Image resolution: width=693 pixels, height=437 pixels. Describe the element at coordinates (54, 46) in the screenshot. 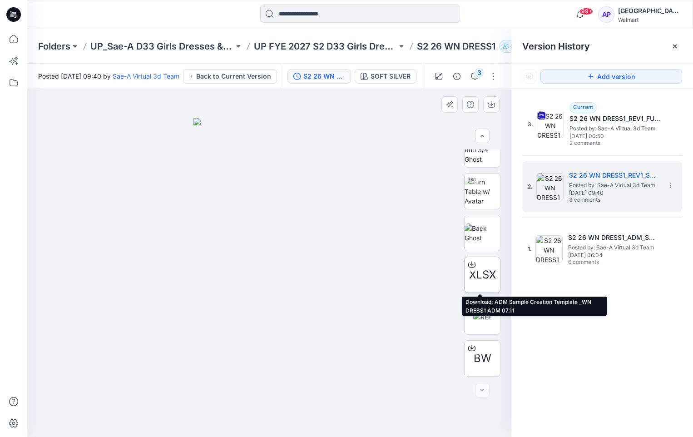

I see `a: Folders` at that location.